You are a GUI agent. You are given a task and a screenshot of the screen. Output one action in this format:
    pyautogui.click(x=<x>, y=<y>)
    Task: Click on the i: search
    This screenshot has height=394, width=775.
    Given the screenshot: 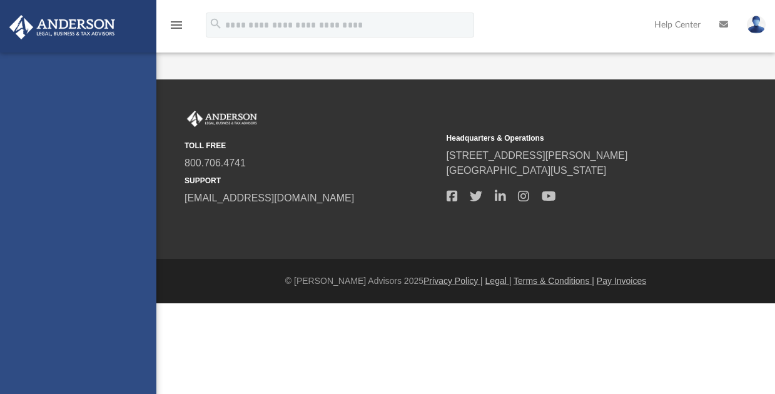 What is the action you would take?
    pyautogui.click(x=216, y=24)
    